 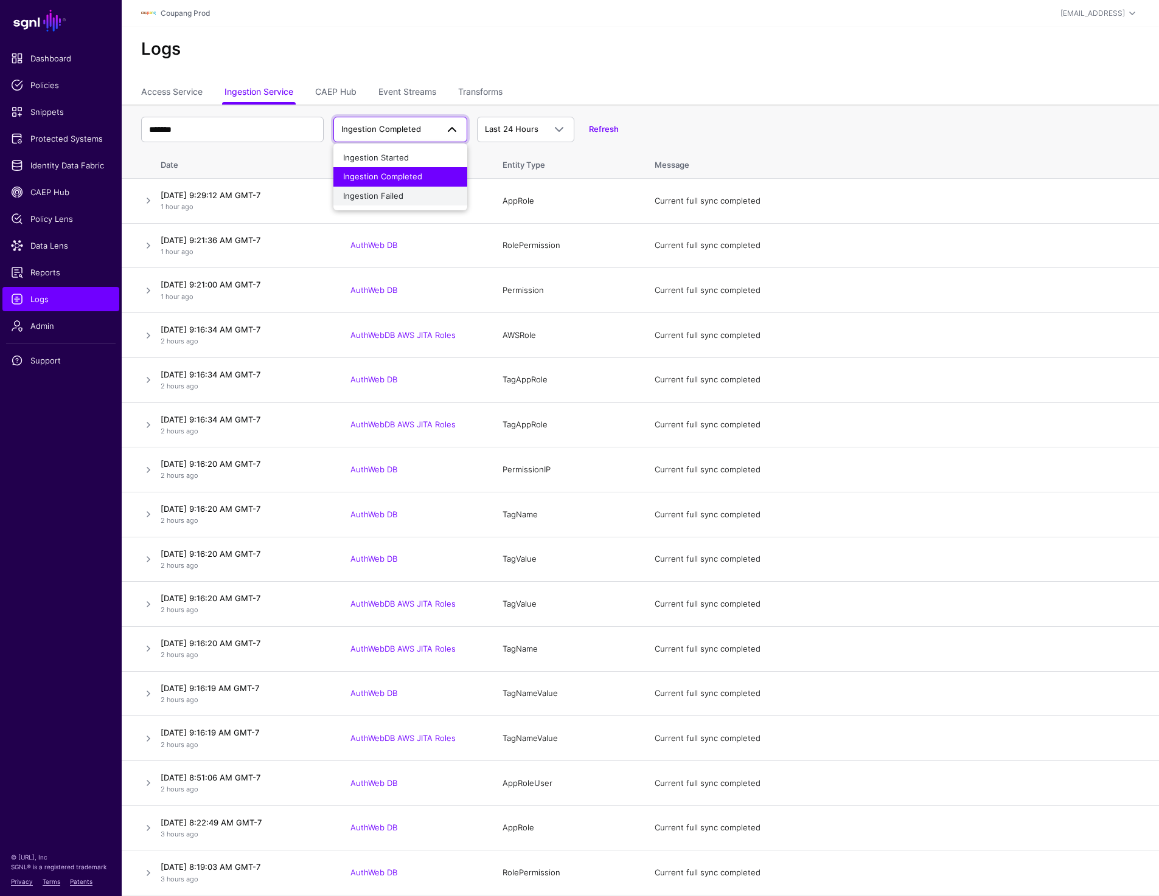 I want to click on td: TagNameValue, so click(x=566, y=694).